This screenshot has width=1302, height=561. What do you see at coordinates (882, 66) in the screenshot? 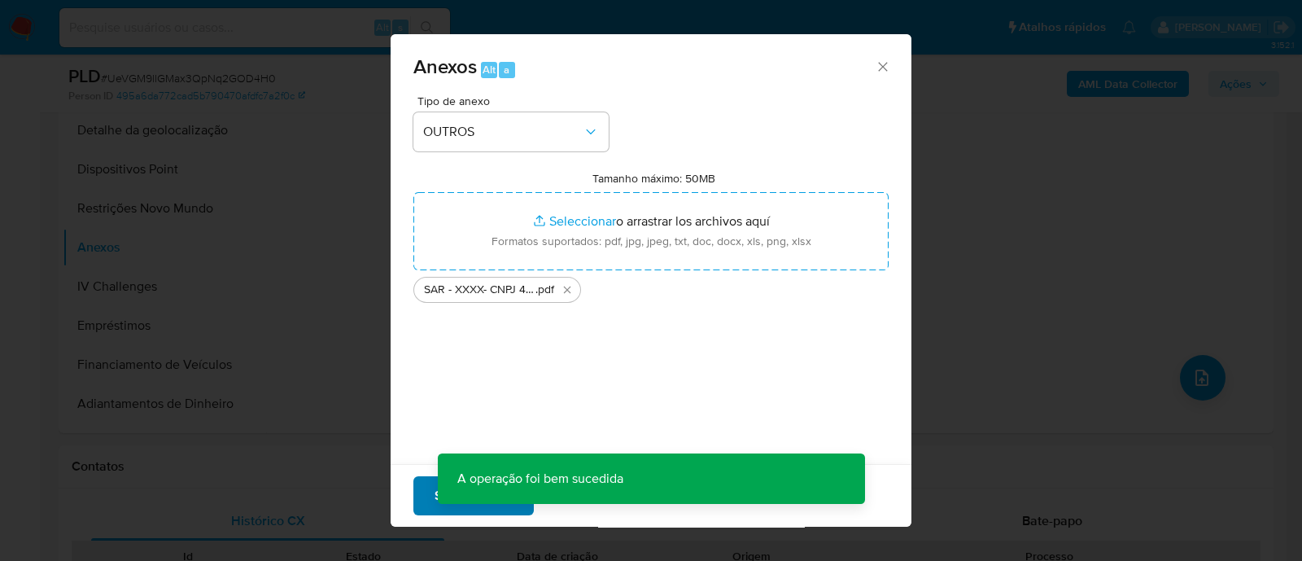
I see `button: Cerrar` at bounding box center [882, 66].